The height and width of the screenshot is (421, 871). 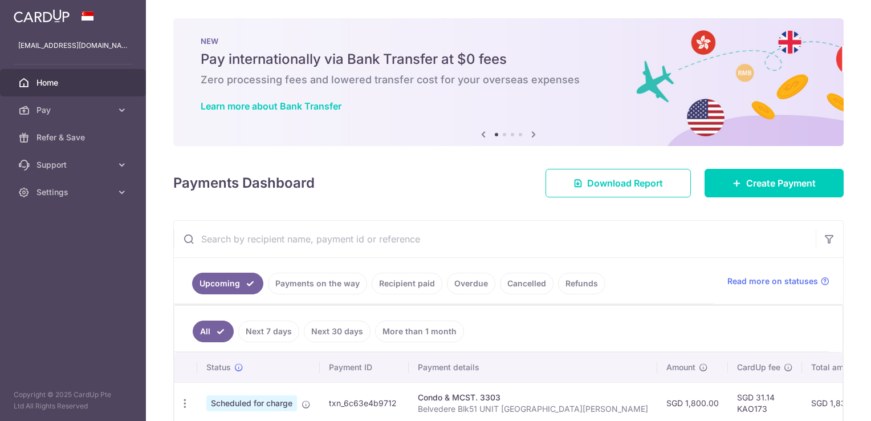 What do you see at coordinates (774, 183) in the screenshot?
I see `a: Create Payment` at bounding box center [774, 183].